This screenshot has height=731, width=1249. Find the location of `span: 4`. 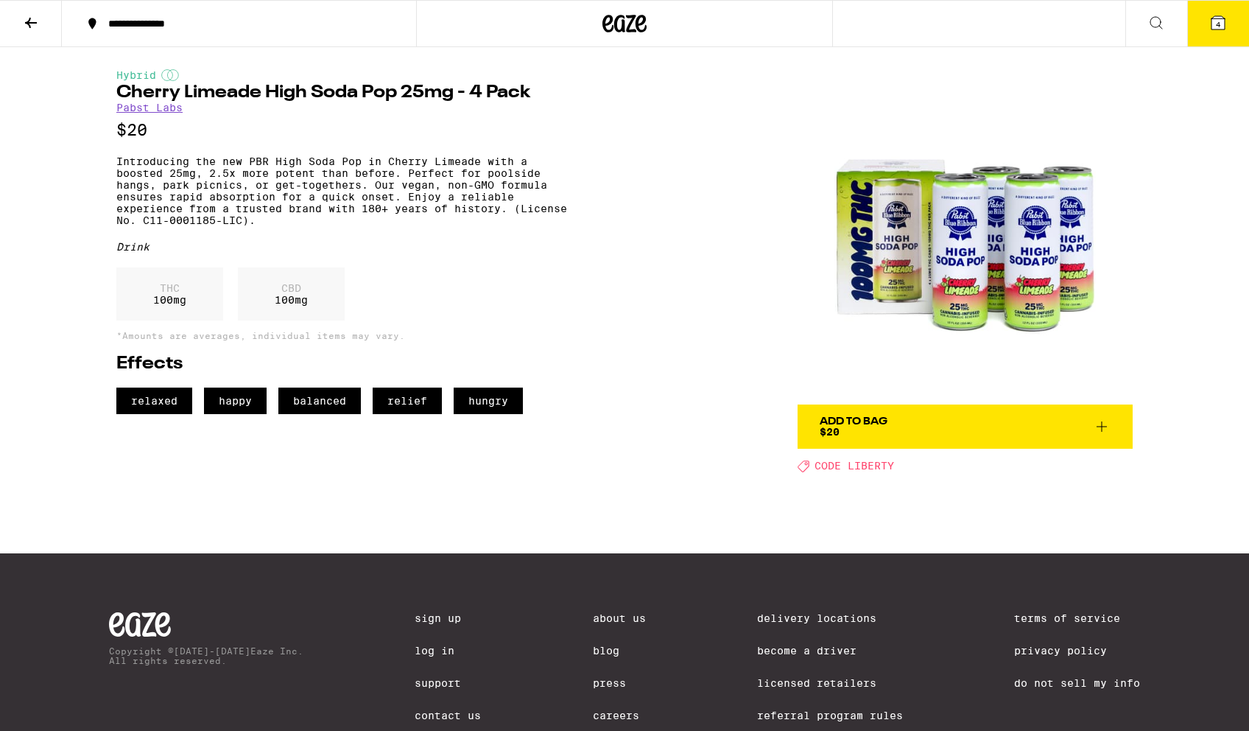

span: 4 is located at coordinates (1218, 24).